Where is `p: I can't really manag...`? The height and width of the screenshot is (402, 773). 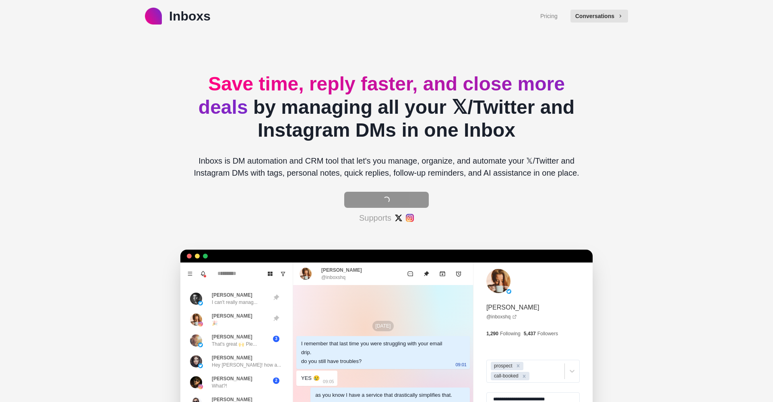
p: I can't really manag... is located at coordinates (235, 303).